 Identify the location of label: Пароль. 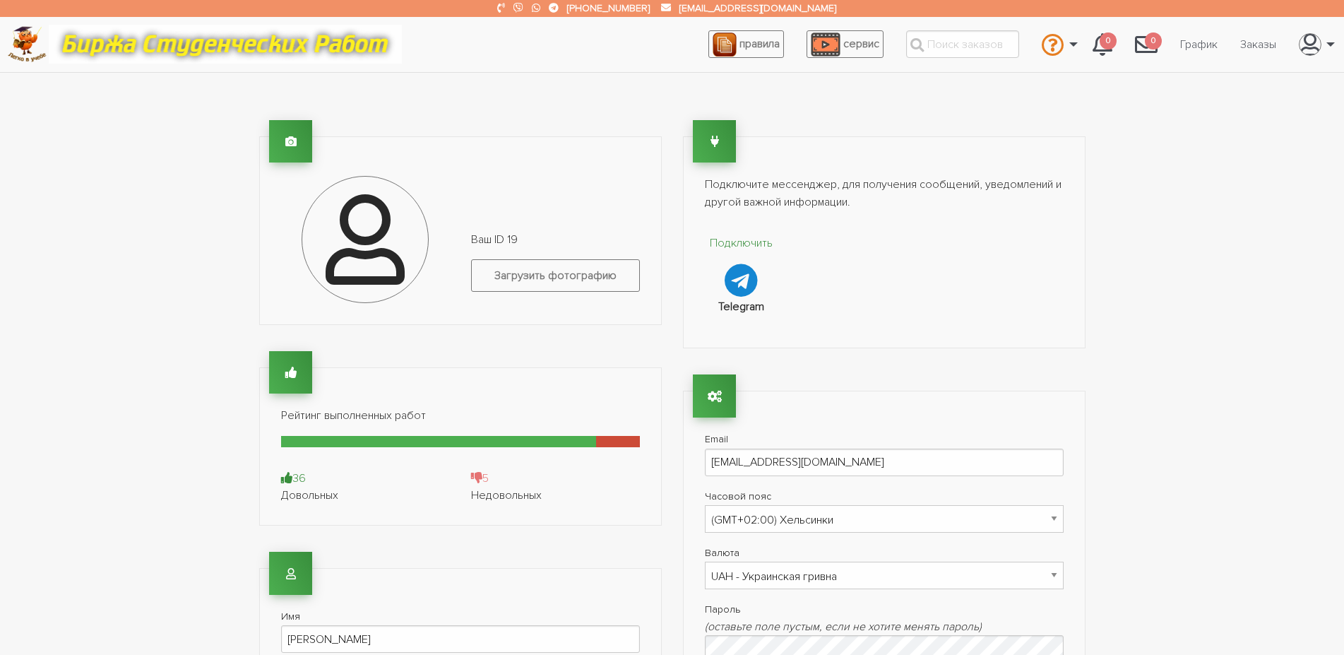
(884, 609).